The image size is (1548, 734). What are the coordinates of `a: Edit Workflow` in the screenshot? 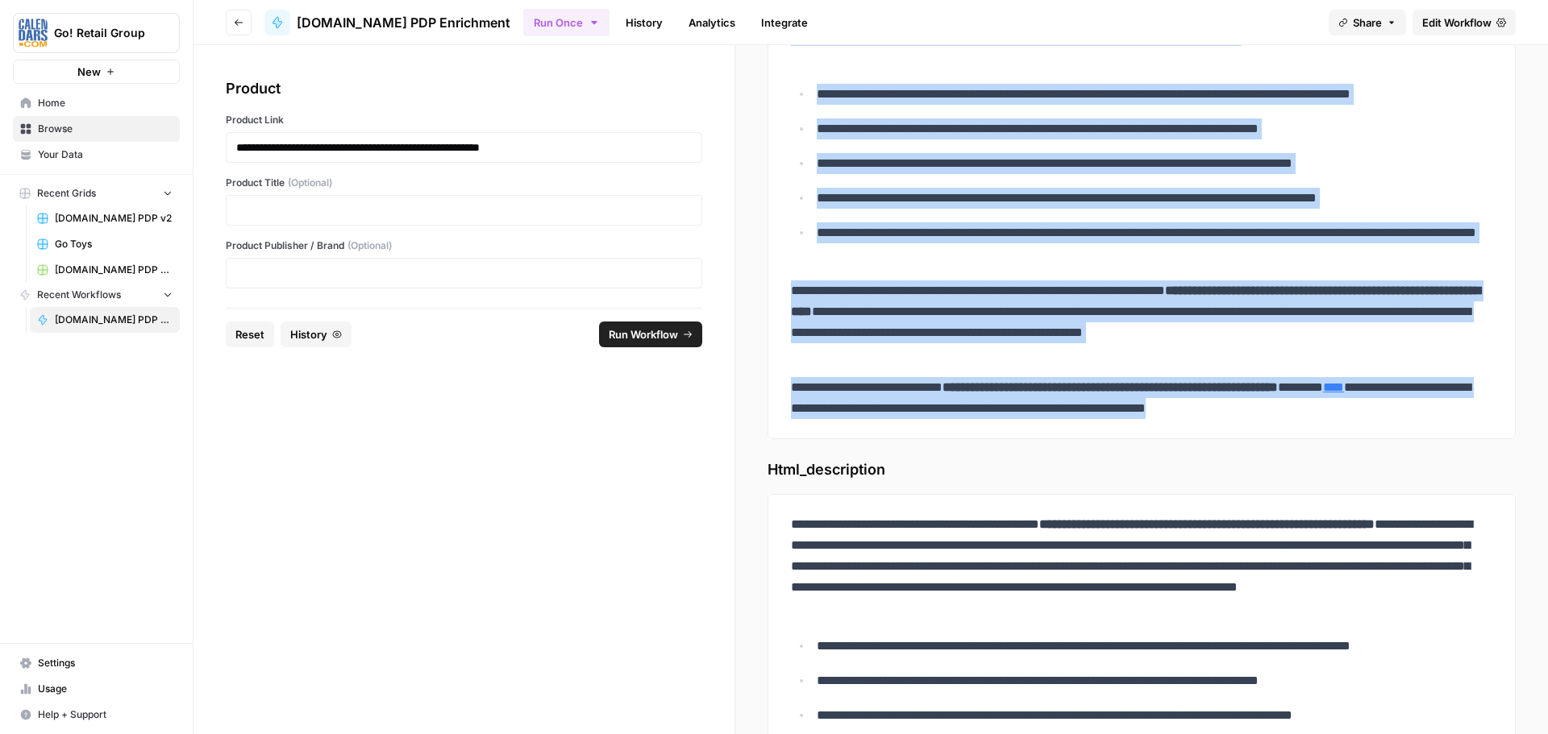 It's located at (1464, 23).